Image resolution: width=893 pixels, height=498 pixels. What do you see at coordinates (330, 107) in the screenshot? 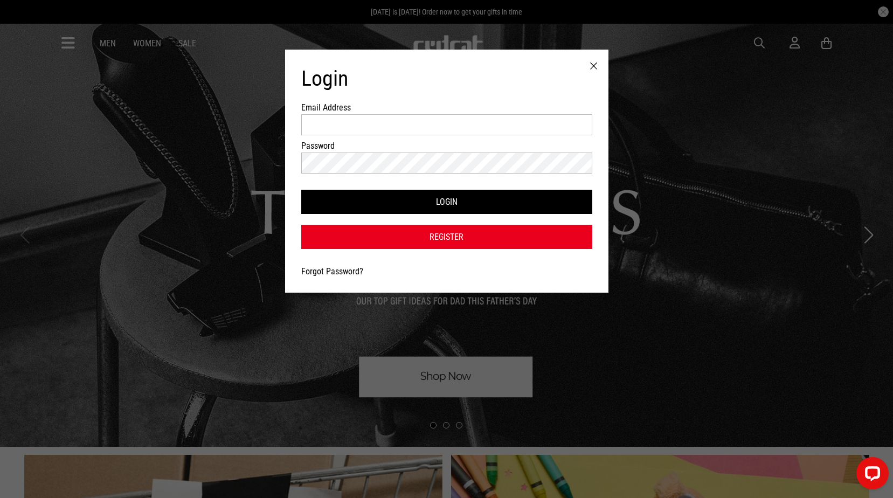
I see `label: Email Address` at bounding box center [330, 107].